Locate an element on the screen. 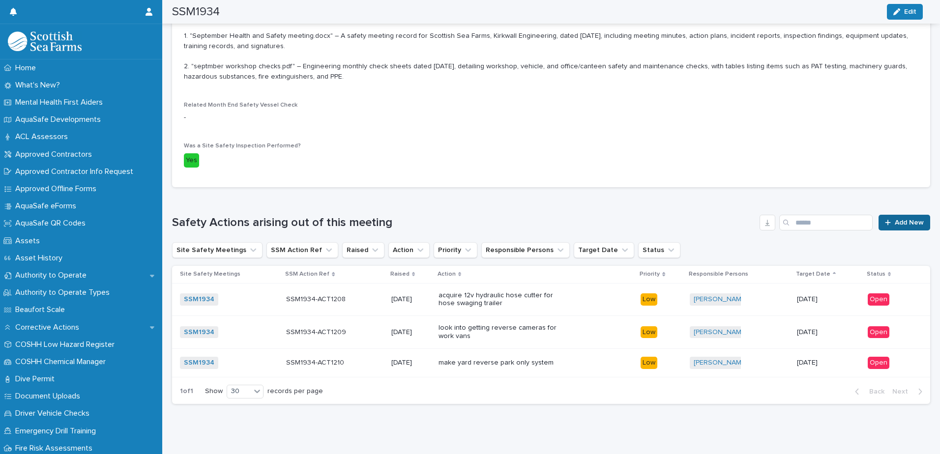 The width and height of the screenshot is (940, 454). p: SSM1934-ACT1208 is located at coordinates (317, 298).